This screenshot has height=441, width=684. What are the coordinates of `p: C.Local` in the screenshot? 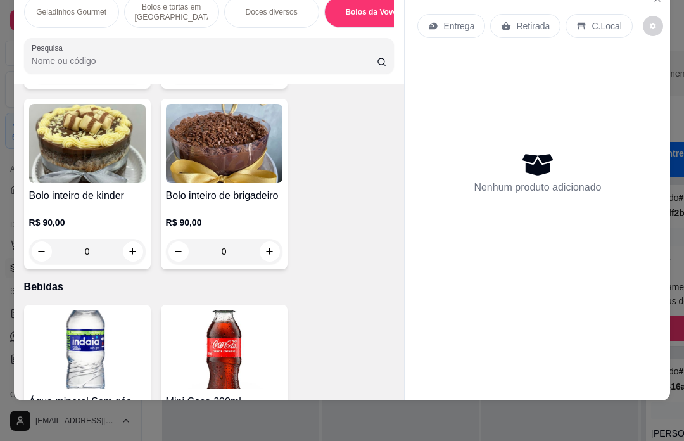 It's located at (606, 26).